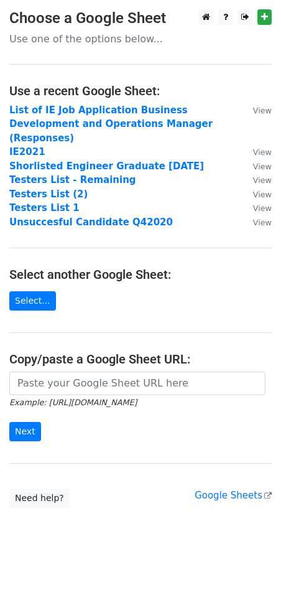  Describe the element at coordinates (27, 152) in the screenshot. I see `strong: IE2021` at that location.